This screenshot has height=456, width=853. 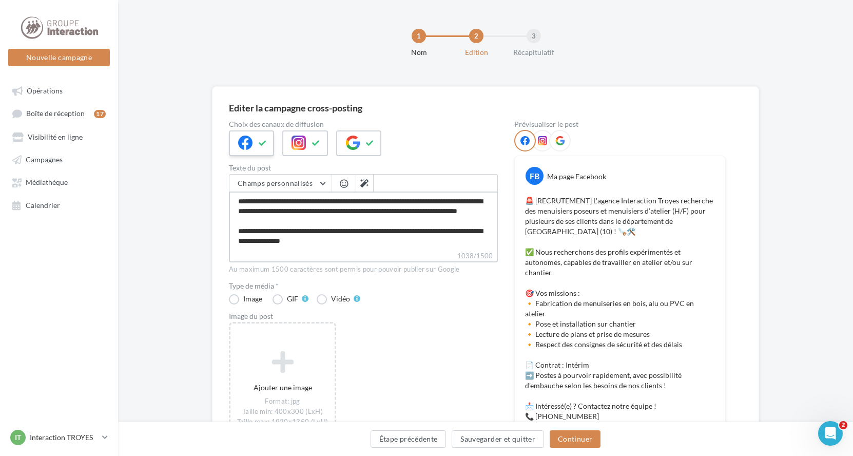 What do you see at coordinates (620, 124) in the screenshot?
I see `div: Prévisualiser le post` at bounding box center [620, 124].